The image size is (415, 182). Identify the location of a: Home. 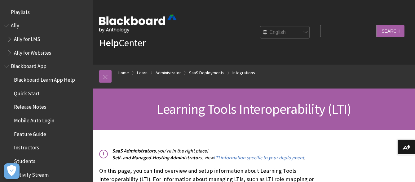
(123, 73).